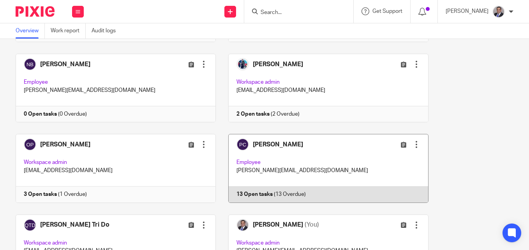 The image size is (529, 250). I want to click on a: Overview, so click(30, 31).